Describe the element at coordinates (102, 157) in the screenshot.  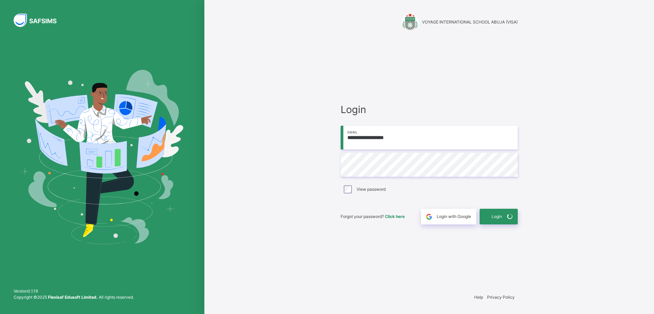
I see `img: Hero Image` at that location.